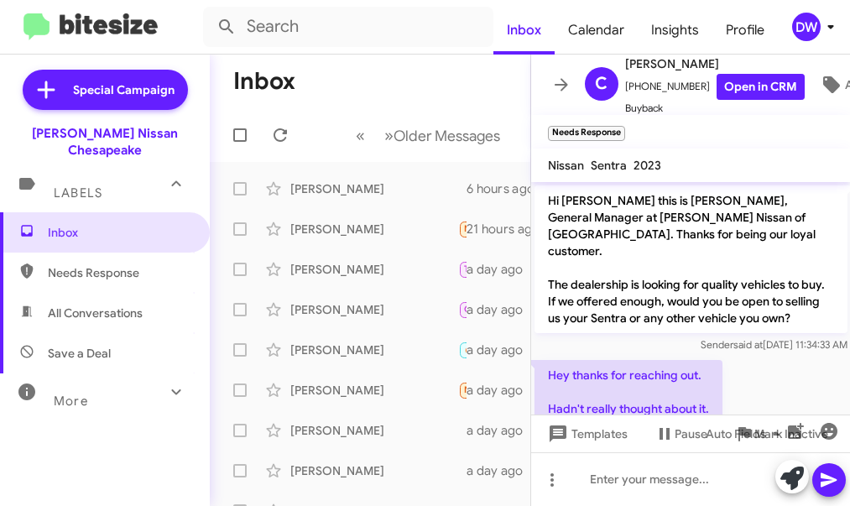 This screenshot has height=506, width=850. What do you see at coordinates (462, 349) in the screenshot?
I see `div: Sounds good!` at bounding box center [462, 349].